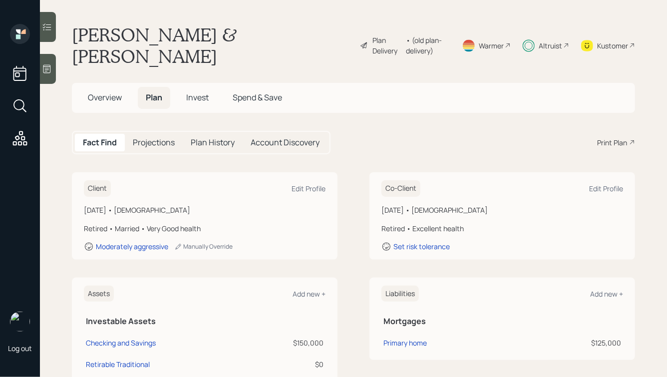  What do you see at coordinates (491, 45) in the screenshot?
I see `div: Warmer` at bounding box center [491, 45].